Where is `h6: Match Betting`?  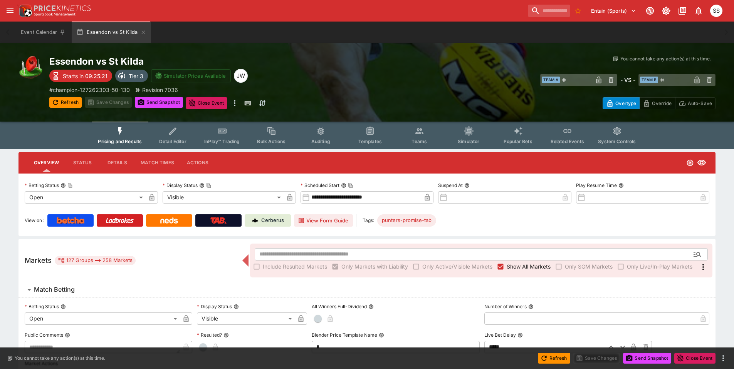
h6: Match Betting is located at coordinates (54, 290).